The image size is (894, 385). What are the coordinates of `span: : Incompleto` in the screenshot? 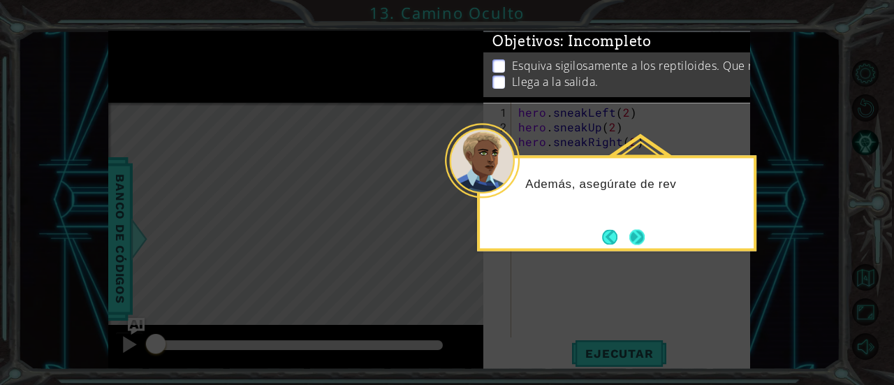 It's located at (606, 41).